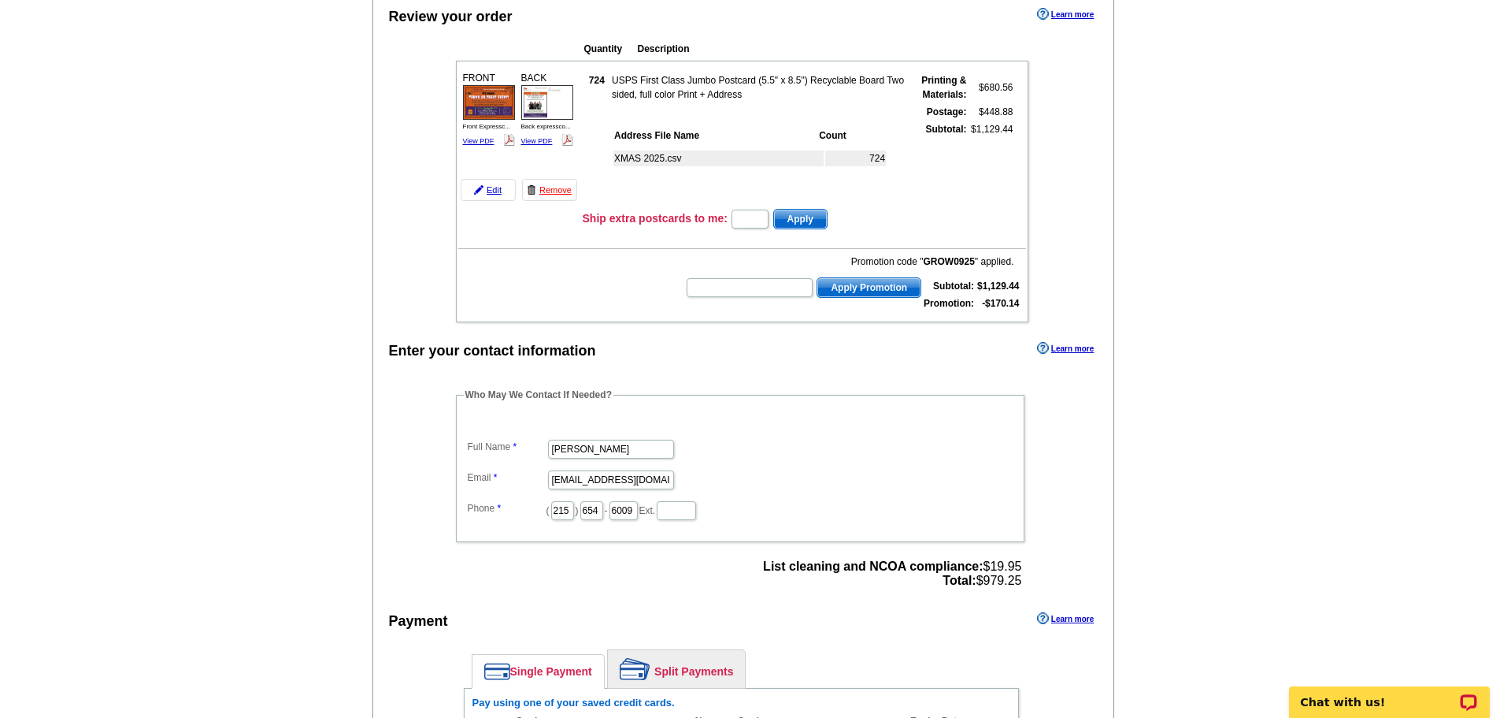 Image resolution: width=1500 pixels, height=718 pixels. What do you see at coordinates (992, 162) in the screenshot?
I see `td: $1,129.44` at bounding box center [992, 162].